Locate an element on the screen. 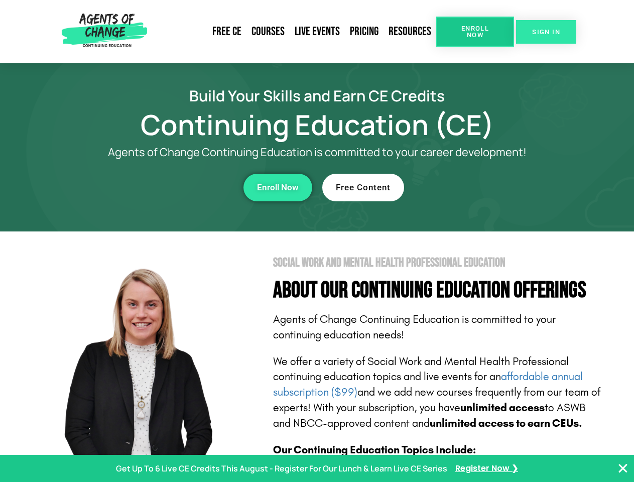  a: Resources is located at coordinates (409, 32).